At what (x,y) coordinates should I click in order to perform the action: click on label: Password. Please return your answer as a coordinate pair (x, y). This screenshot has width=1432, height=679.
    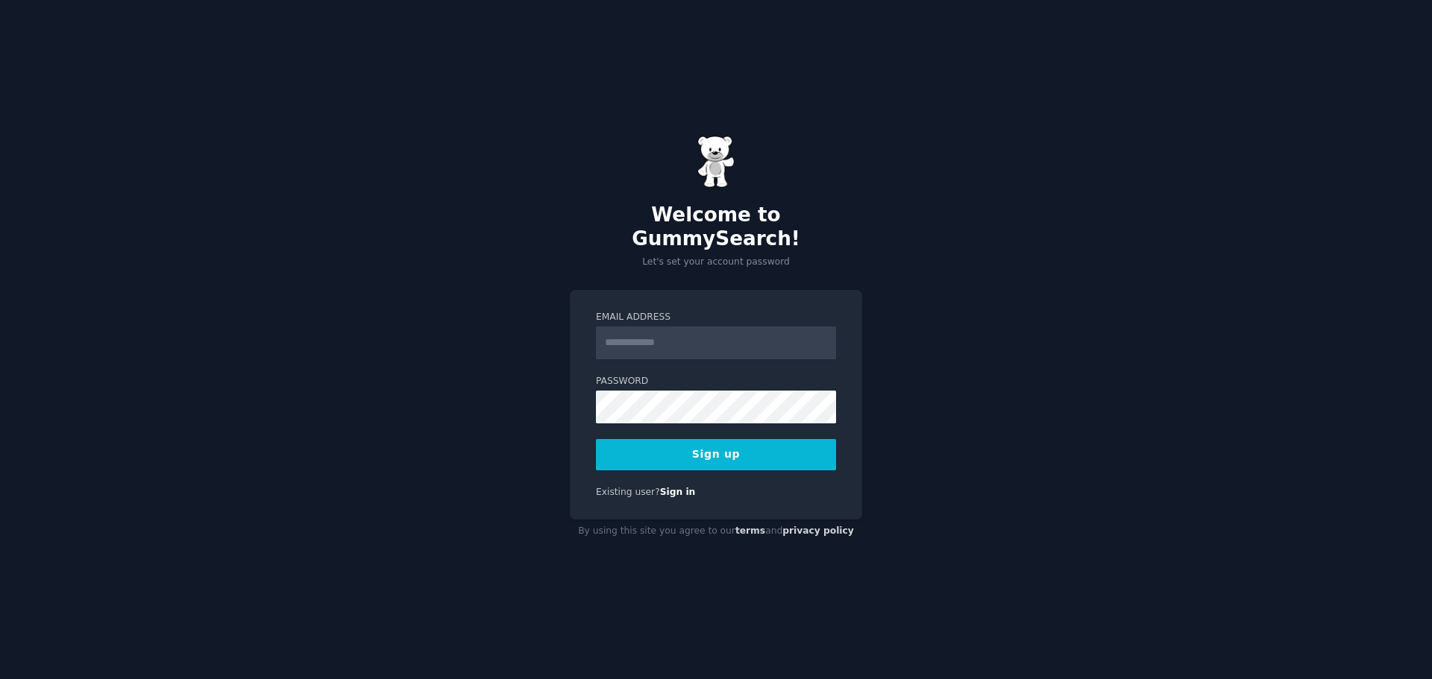
    Looking at the image, I should click on (716, 382).